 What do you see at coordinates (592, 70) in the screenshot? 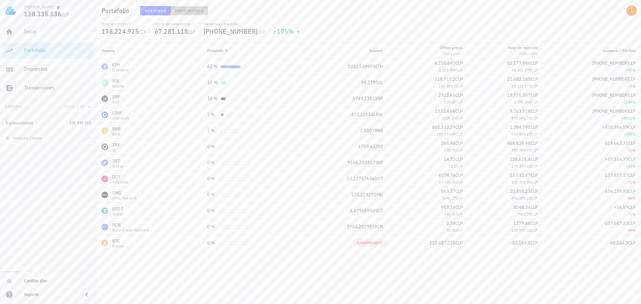
I see `div: +92` at bounding box center [592, 70].